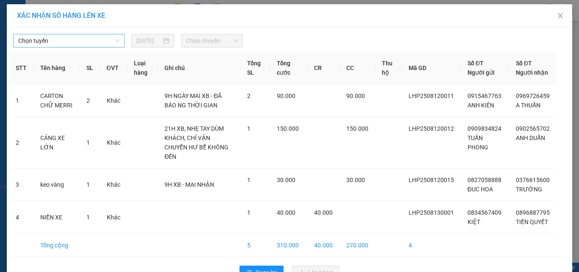 This screenshot has width=579, height=272. What do you see at coordinates (56, 217) in the screenshot?
I see `td: NIỀN XE` at bounding box center [56, 217].